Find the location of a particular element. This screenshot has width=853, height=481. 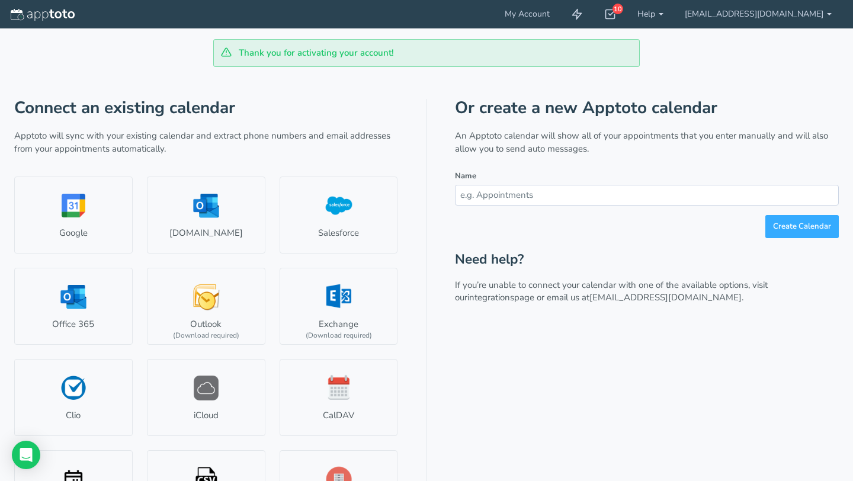

img: logo-apptoto--white.svg is located at coordinates (43, 15).